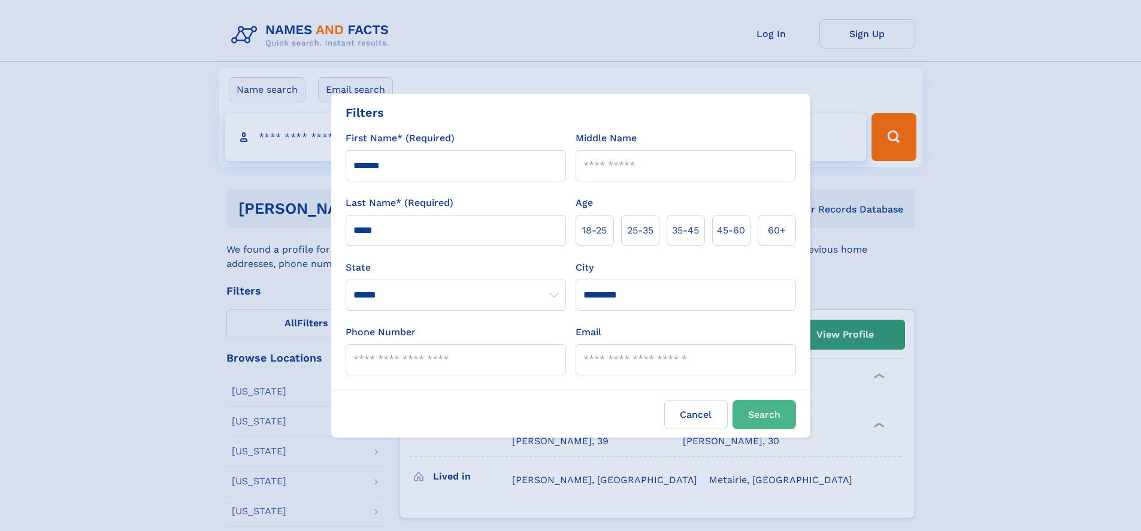 The height and width of the screenshot is (531, 1141). Describe the element at coordinates (606, 138) in the screenshot. I see `label: Middle Name` at that location.